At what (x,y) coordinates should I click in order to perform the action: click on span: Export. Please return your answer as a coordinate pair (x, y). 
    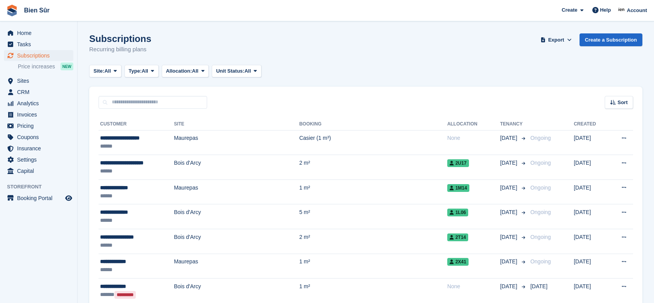
    Looking at the image, I should click on (556, 40).